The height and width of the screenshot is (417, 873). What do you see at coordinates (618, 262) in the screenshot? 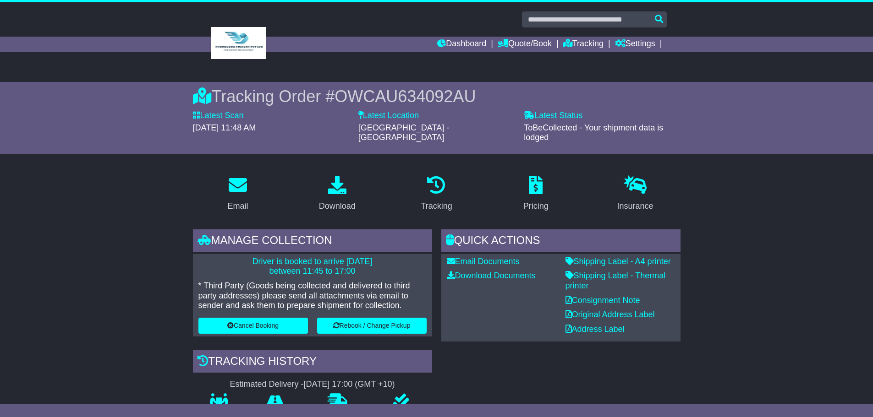
I see `a: Shipping Label - A4 printer` at bounding box center [618, 262].